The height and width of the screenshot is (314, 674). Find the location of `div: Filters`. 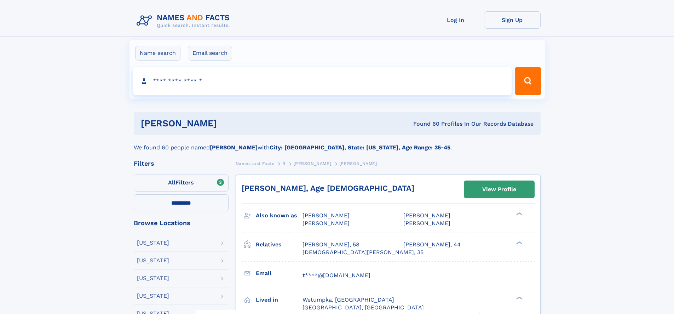

div: Filters is located at coordinates (181, 164).